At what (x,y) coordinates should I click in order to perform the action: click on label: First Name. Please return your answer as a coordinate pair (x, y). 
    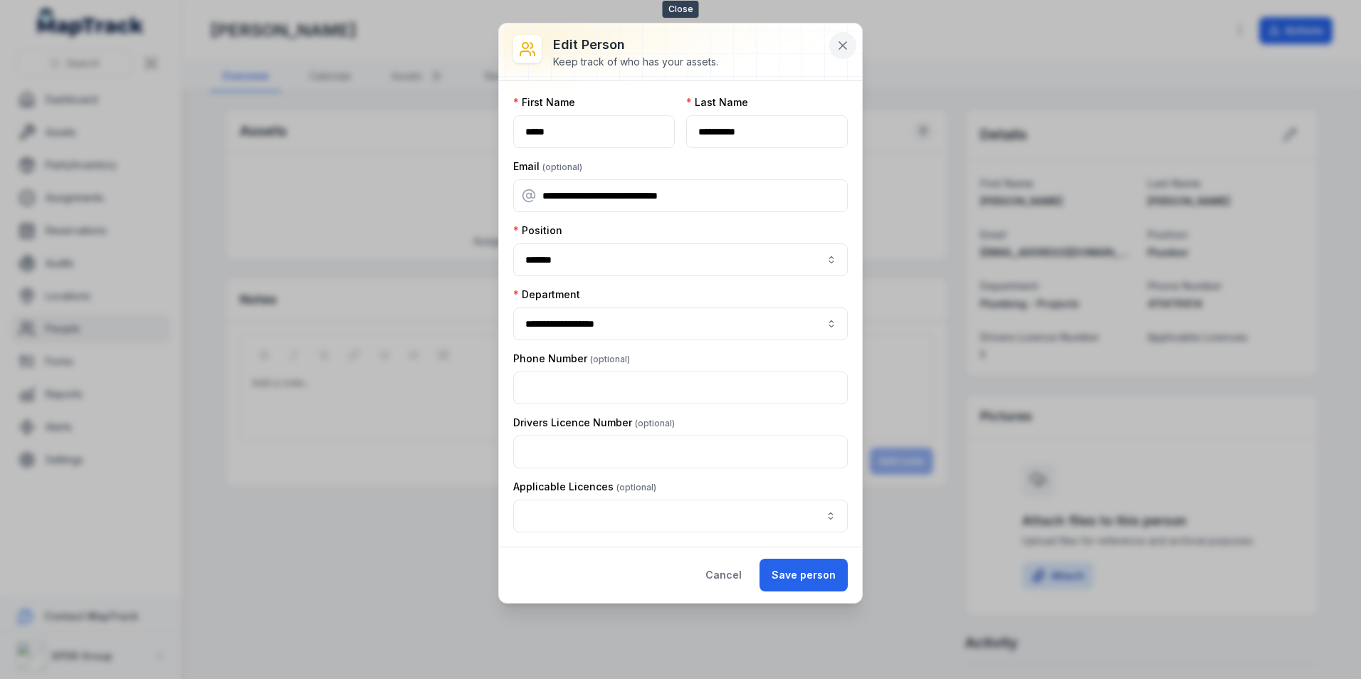
    Looking at the image, I should click on (544, 103).